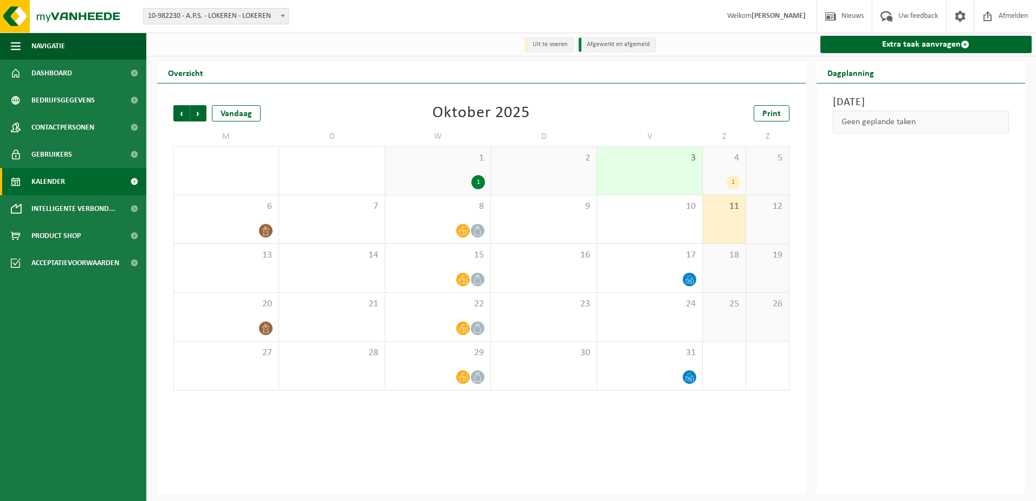  Describe the element at coordinates (921, 122) in the screenshot. I see `div: Geen geplande taken` at that location.